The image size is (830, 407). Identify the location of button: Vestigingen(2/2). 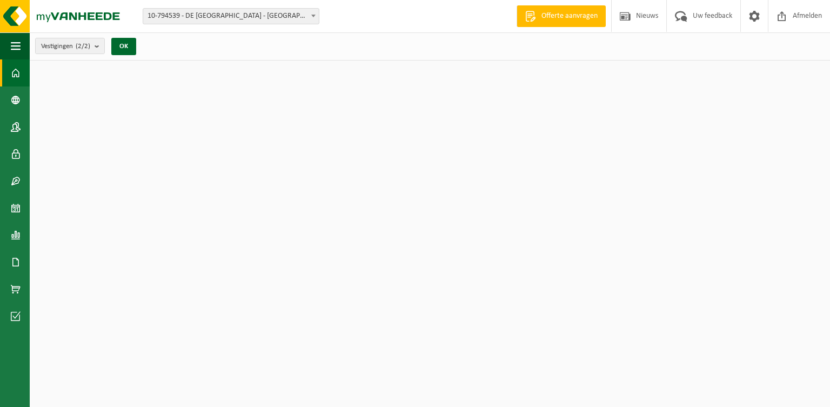
(70, 46).